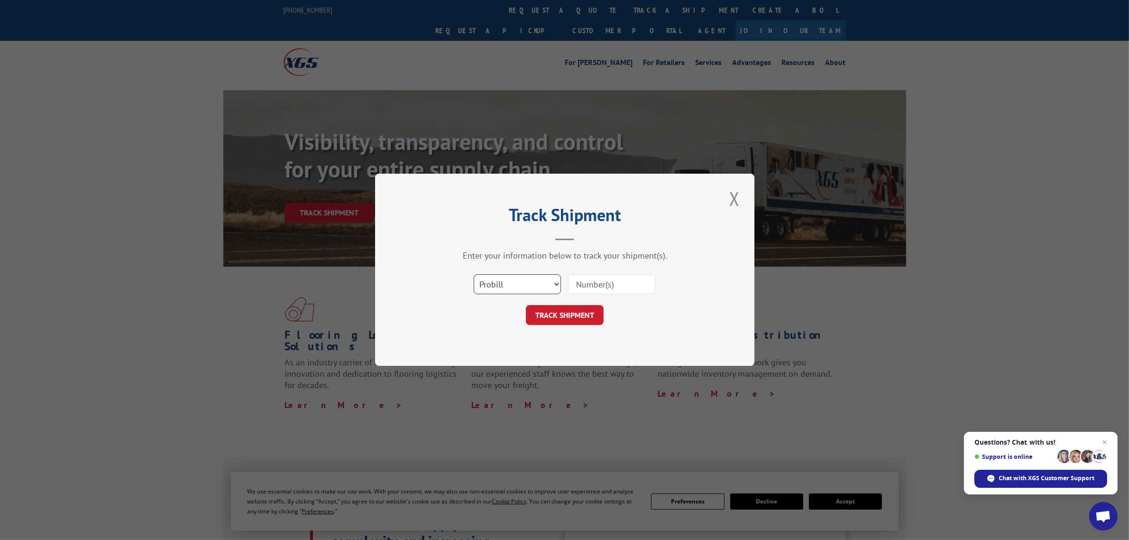  Describe the element at coordinates (565, 217) in the screenshot. I see `h2: Track Shipment` at that location.